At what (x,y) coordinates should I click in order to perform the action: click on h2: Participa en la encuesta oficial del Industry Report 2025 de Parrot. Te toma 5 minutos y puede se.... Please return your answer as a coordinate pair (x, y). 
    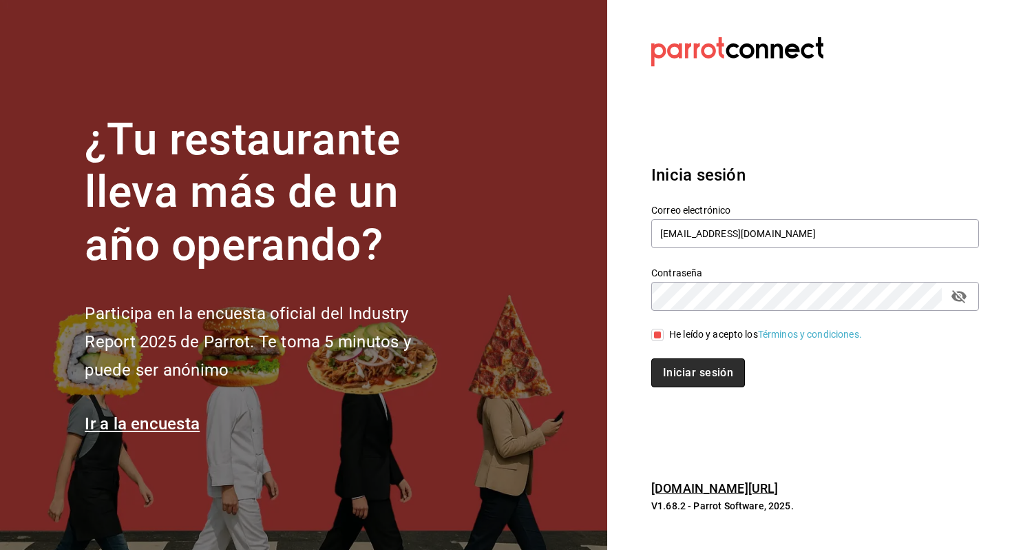
    Looking at the image, I should click on (271, 342).